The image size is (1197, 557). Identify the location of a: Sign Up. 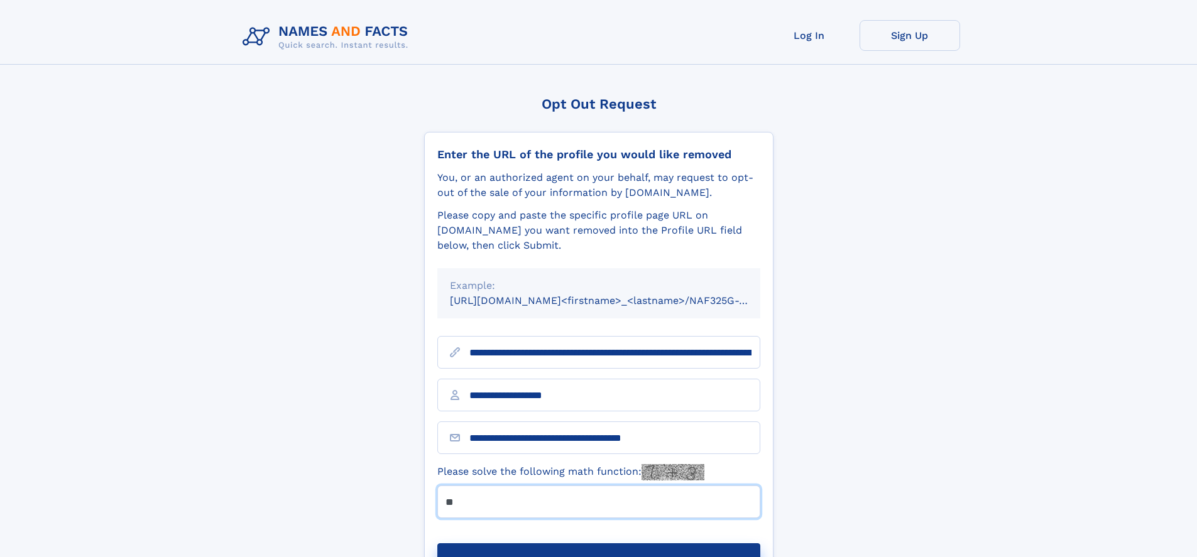
(910, 35).